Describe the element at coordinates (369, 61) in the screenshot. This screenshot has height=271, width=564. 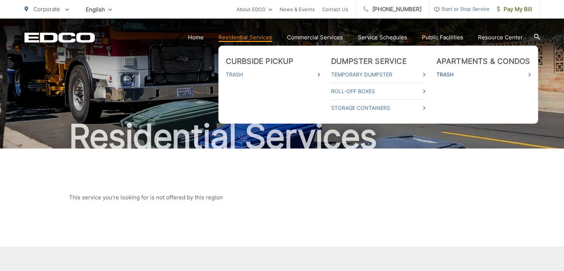
I see `a: Dumpster Service` at that location.